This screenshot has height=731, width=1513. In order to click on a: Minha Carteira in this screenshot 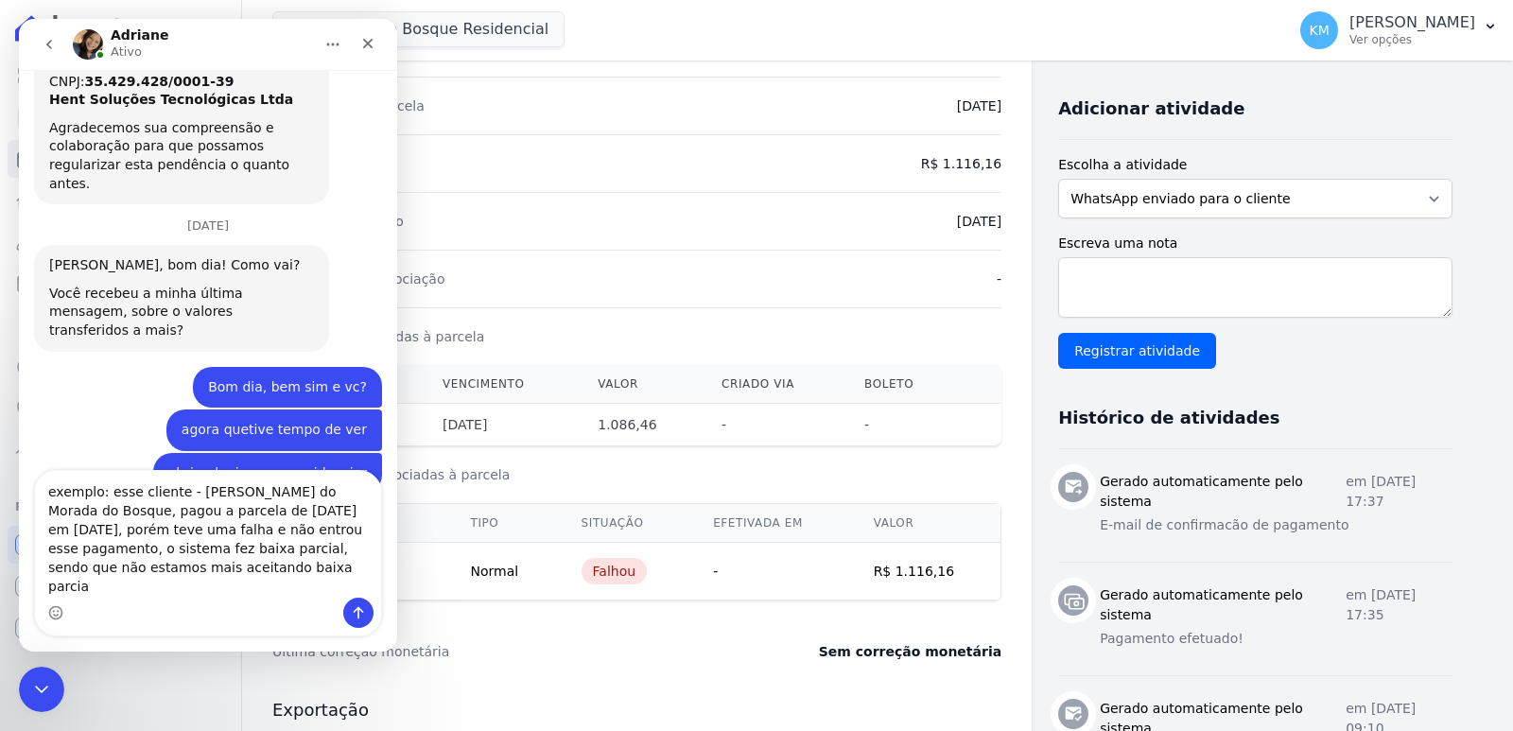, I will do `click(120, 284)`.